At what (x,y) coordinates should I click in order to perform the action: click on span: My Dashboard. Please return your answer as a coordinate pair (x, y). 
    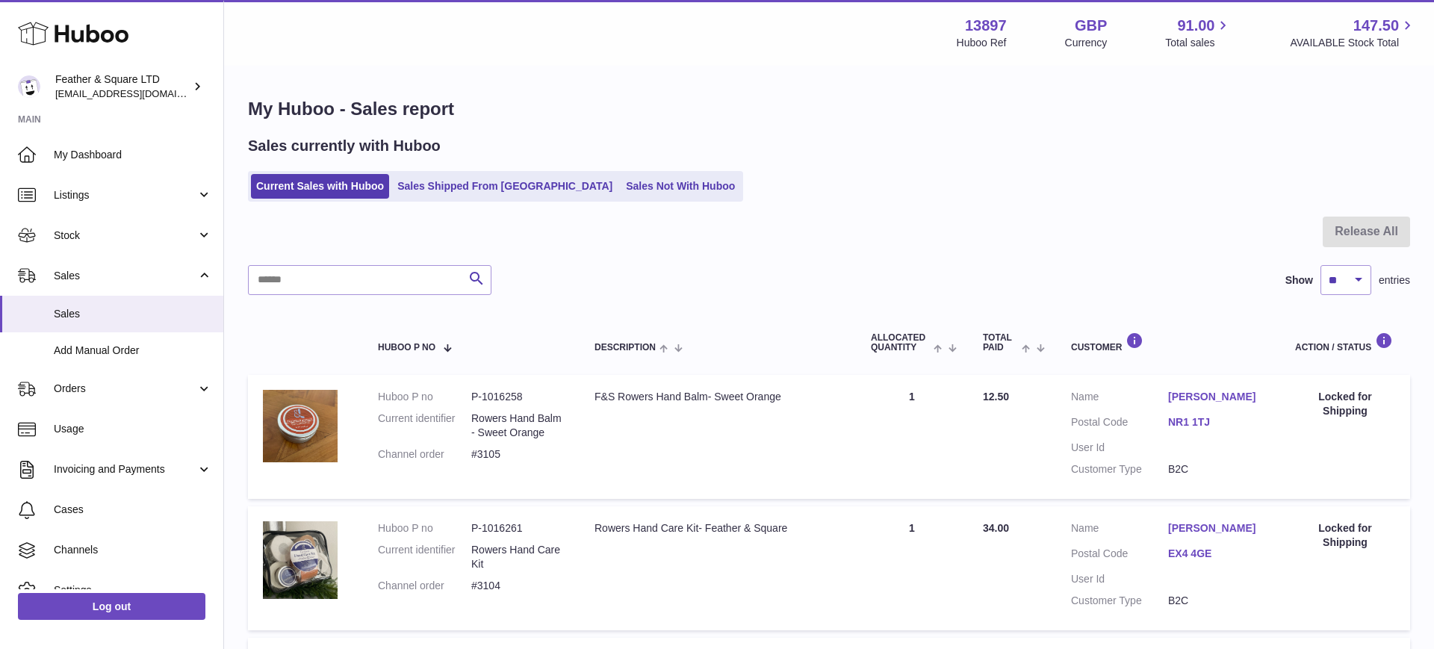
    Looking at the image, I should click on (133, 155).